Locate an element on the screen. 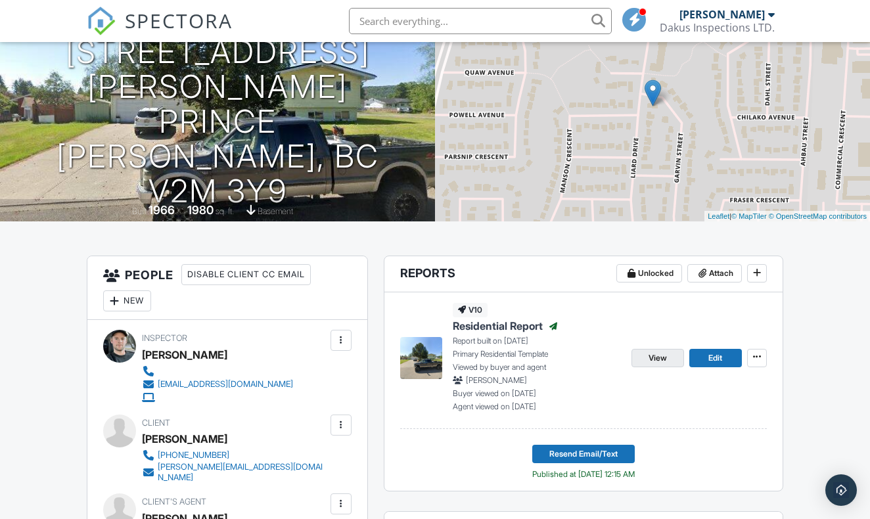 The image size is (870, 519). div: 1980 is located at coordinates (200, 210).